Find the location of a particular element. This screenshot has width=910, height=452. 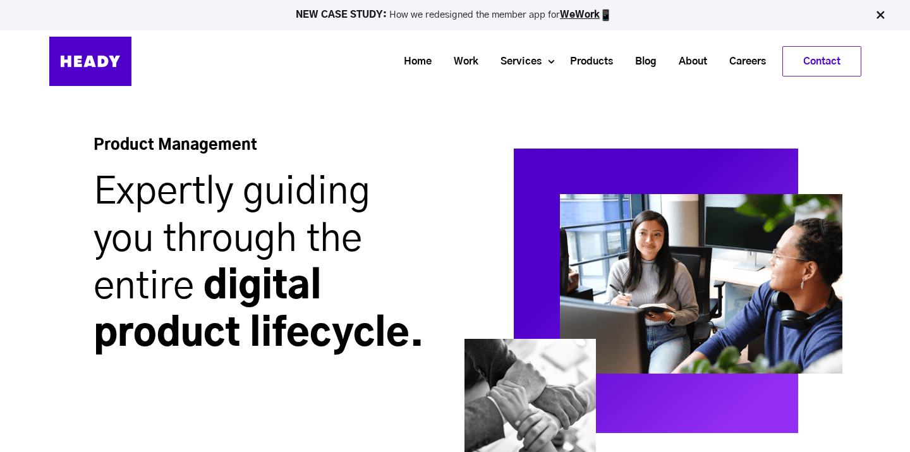

a: Work is located at coordinates (461, 61).